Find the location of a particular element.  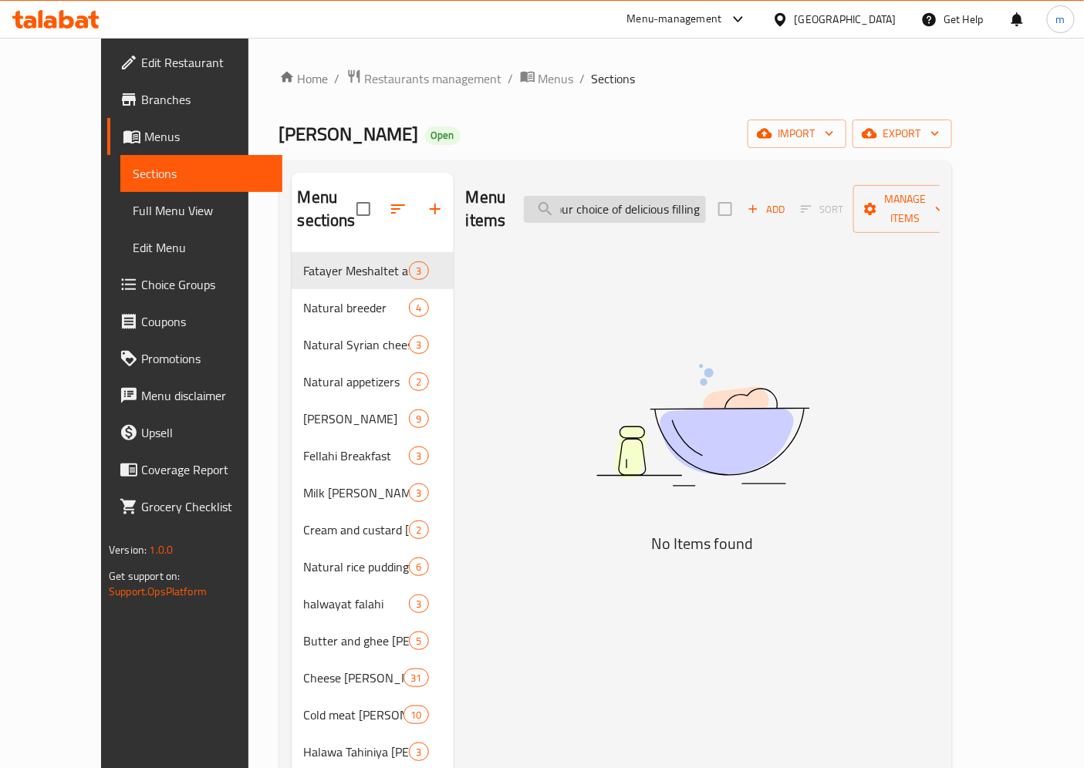

a: Choice Groups is located at coordinates (194, 285).